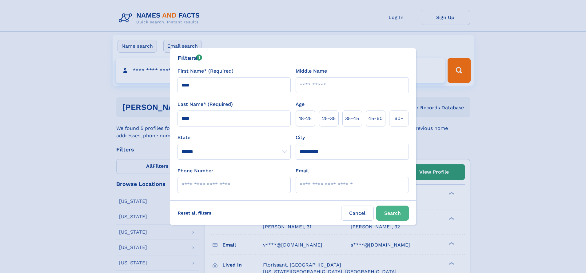 The height and width of the screenshot is (273, 586). What do you see at coordinates (300, 104) in the screenshot?
I see `label: Age` at bounding box center [300, 104].